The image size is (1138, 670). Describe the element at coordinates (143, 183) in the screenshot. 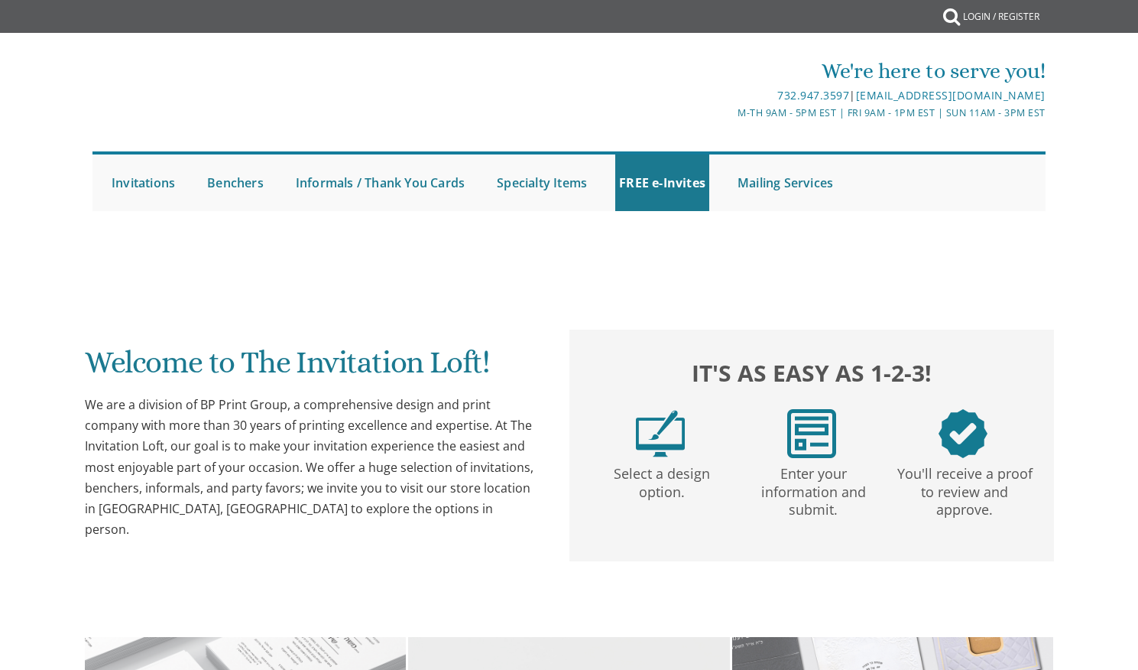

I see `a: Invitations` at that location.